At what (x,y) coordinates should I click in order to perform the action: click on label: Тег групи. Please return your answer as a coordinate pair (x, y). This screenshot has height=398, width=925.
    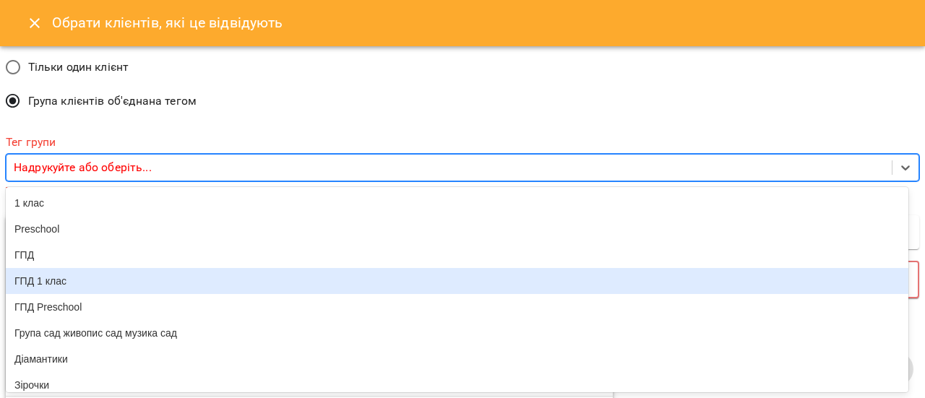
    Looking at the image, I should click on (463, 142).